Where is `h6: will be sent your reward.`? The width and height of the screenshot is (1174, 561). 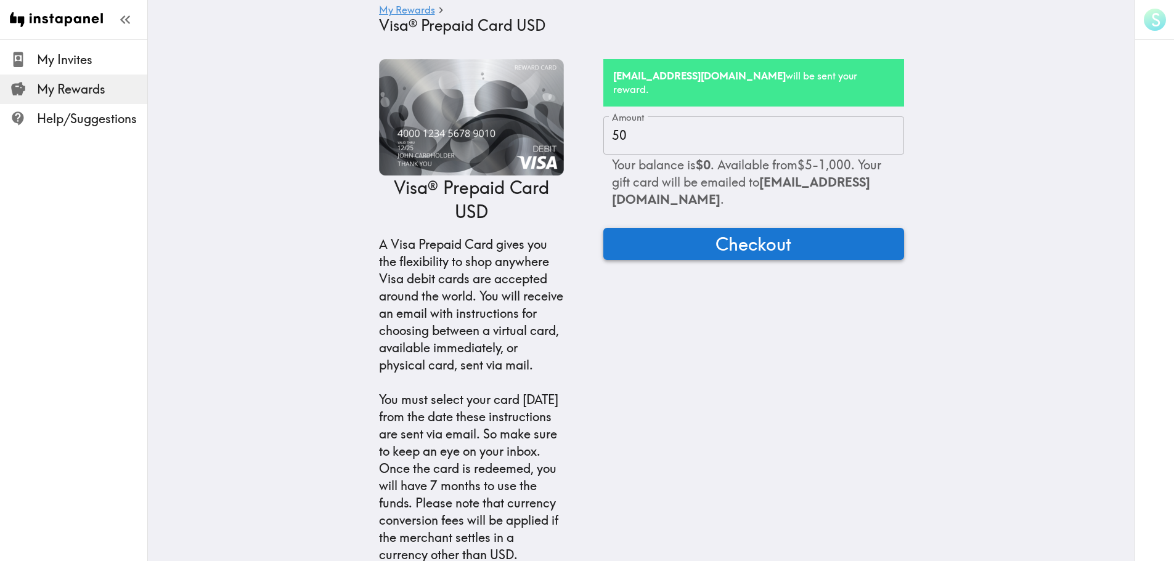
h6: will be sent your reward. is located at coordinates (754, 83).